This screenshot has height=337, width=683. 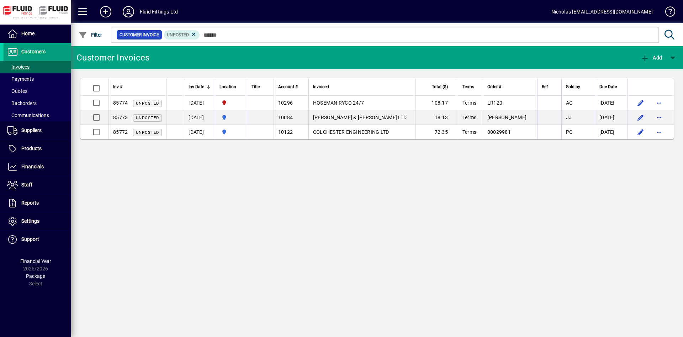 I want to click on span: Quotes, so click(x=17, y=91).